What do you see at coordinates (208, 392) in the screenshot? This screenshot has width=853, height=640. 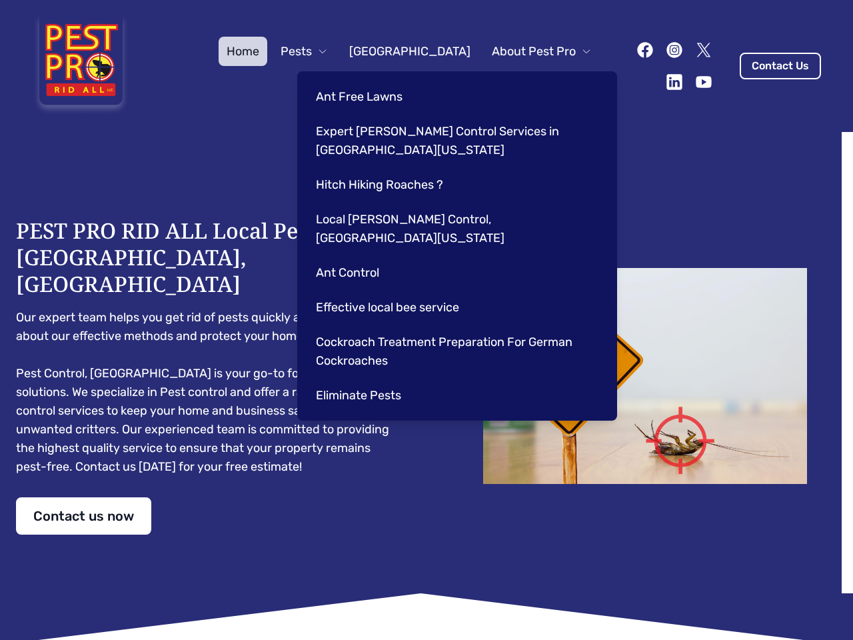 I see `pre: Our expert team helps you get rid of pests quickly and safely. Learn about our effective methods ...` at bounding box center [208, 392].